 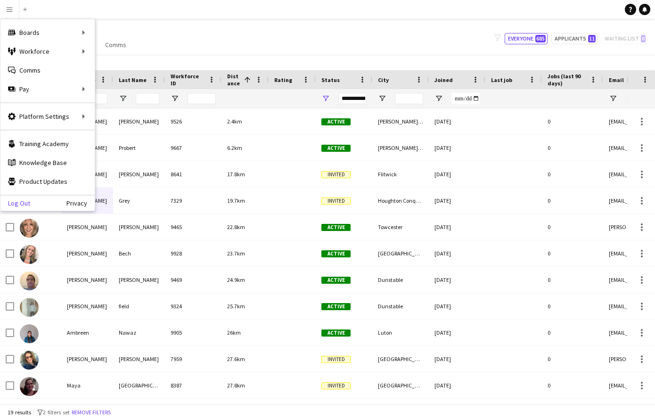 I want to click on div: Probert, so click(x=139, y=148).